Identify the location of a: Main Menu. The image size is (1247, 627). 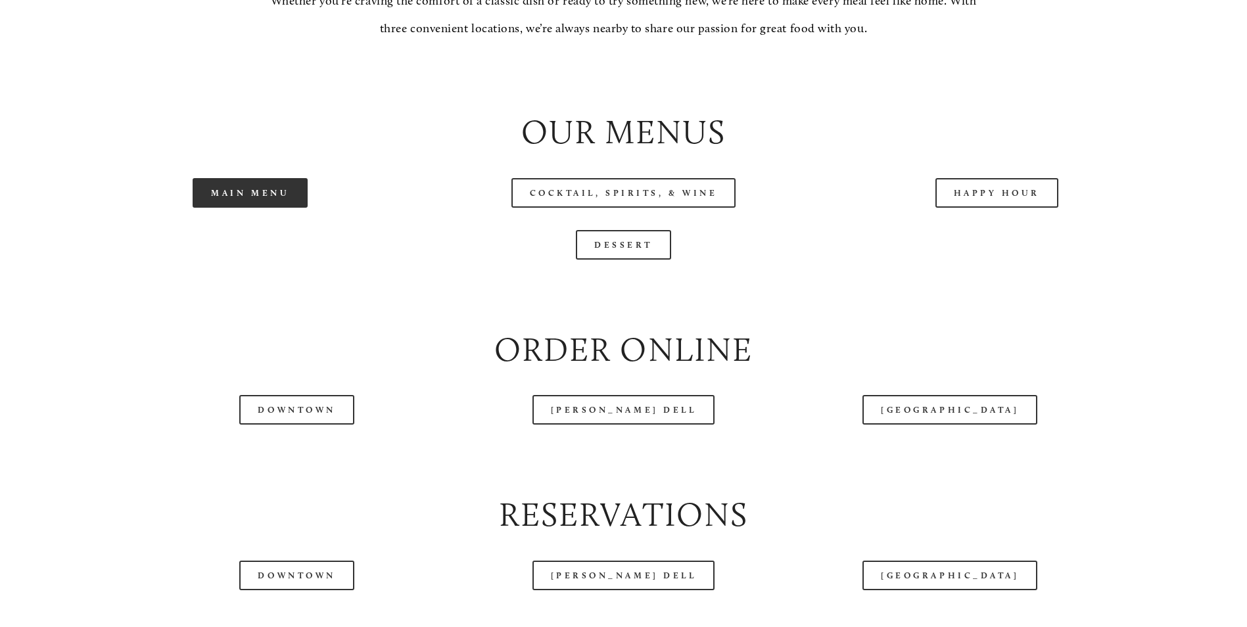
(250, 193).